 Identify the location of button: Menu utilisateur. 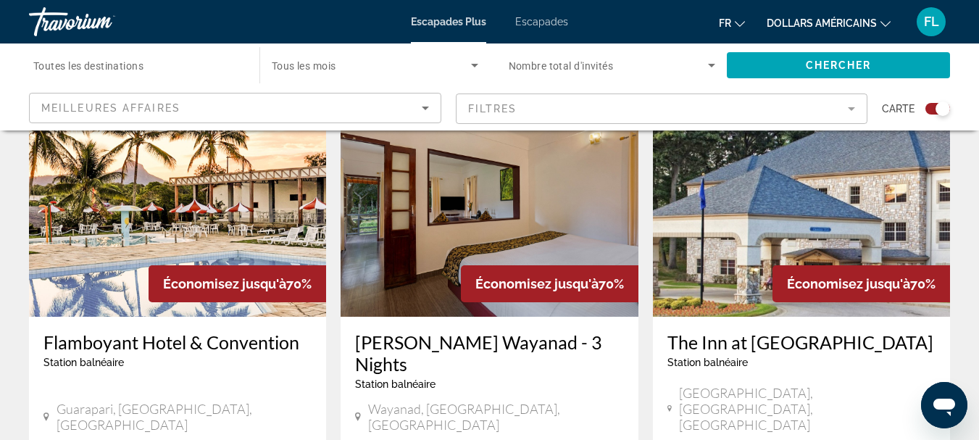
(931, 22).